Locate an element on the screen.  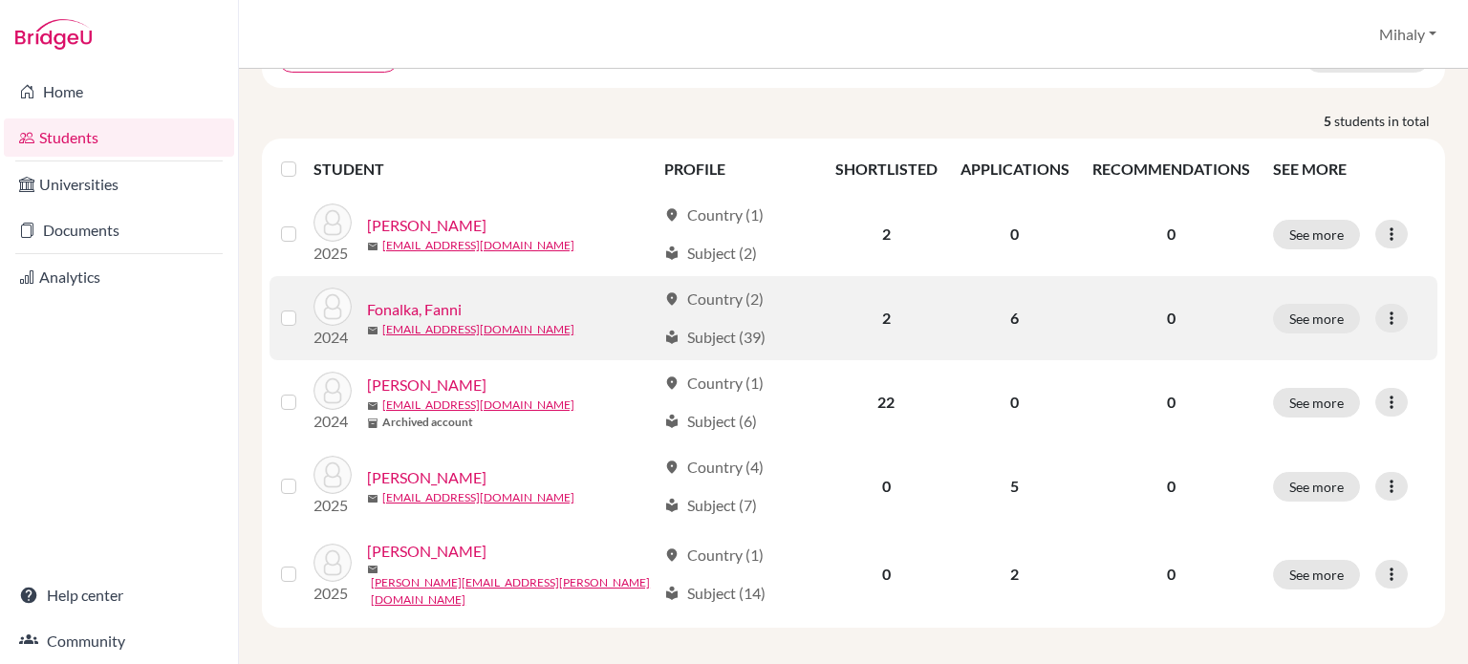
a: Students is located at coordinates (119, 138).